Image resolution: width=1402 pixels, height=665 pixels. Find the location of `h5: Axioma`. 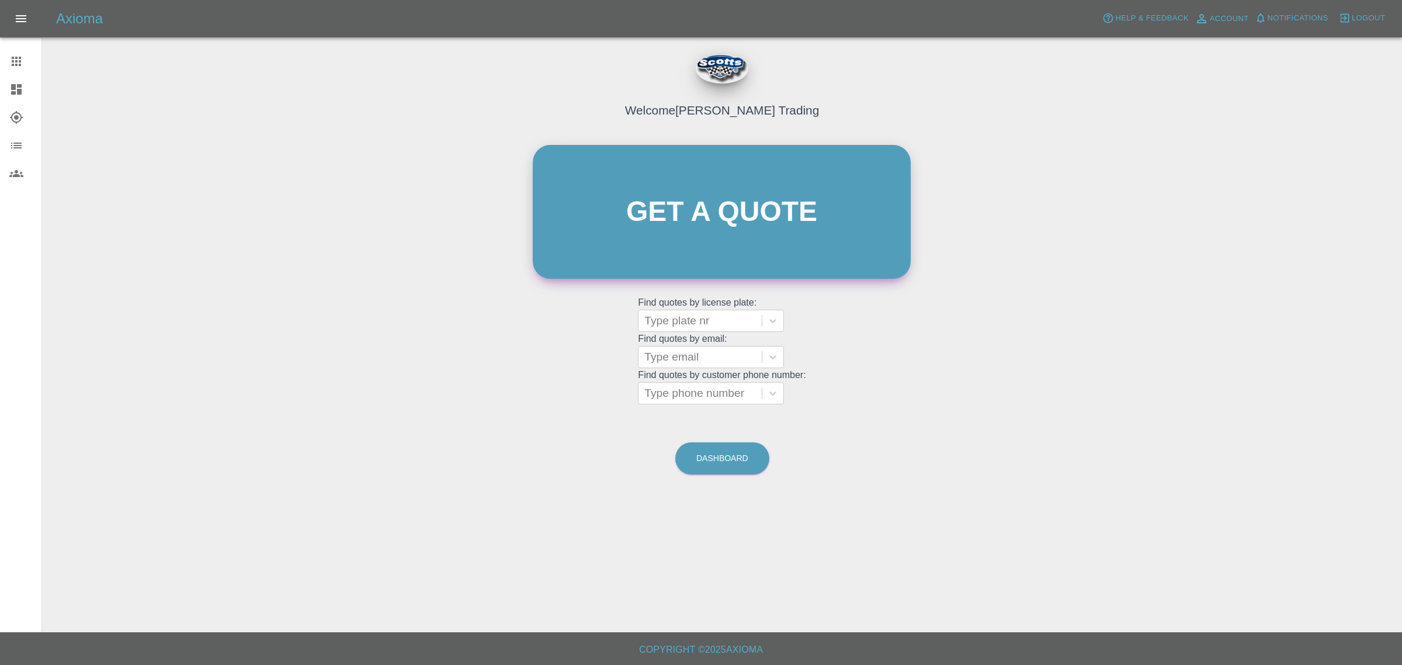

h5: Axioma is located at coordinates (79, 19).